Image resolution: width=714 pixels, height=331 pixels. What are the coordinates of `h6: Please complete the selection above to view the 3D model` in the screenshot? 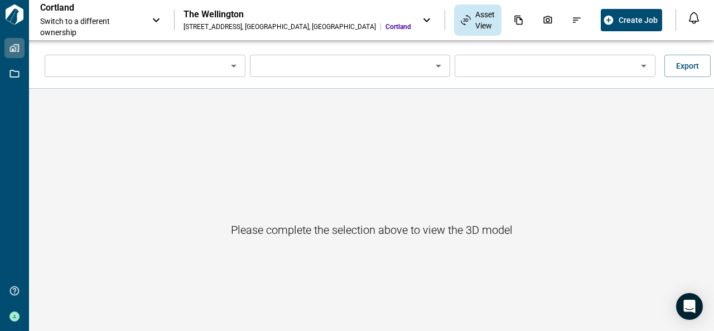 It's located at (371, 230).